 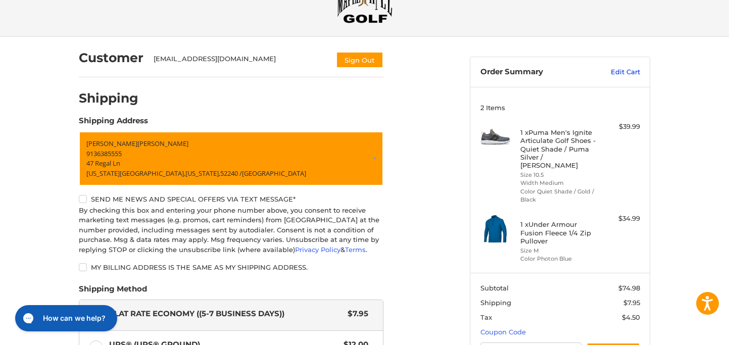 What do you see at coordinates (558, 259) in the screenshot?
I see `li: Color Photon Blue` at bounding box center [558, 259].